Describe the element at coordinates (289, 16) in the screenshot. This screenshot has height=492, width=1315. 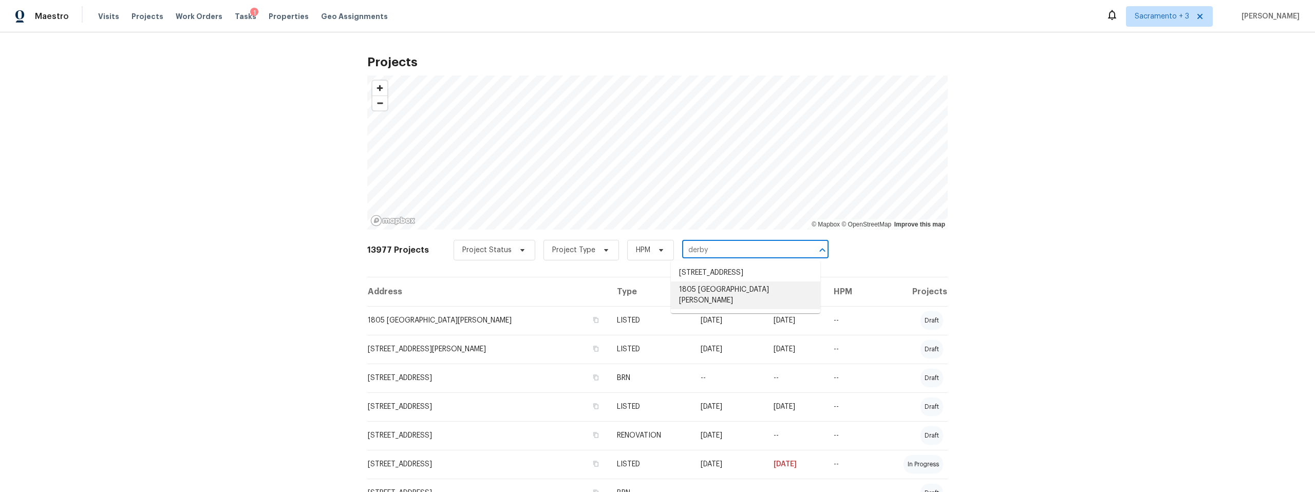
I see `span: Properties` at that location.